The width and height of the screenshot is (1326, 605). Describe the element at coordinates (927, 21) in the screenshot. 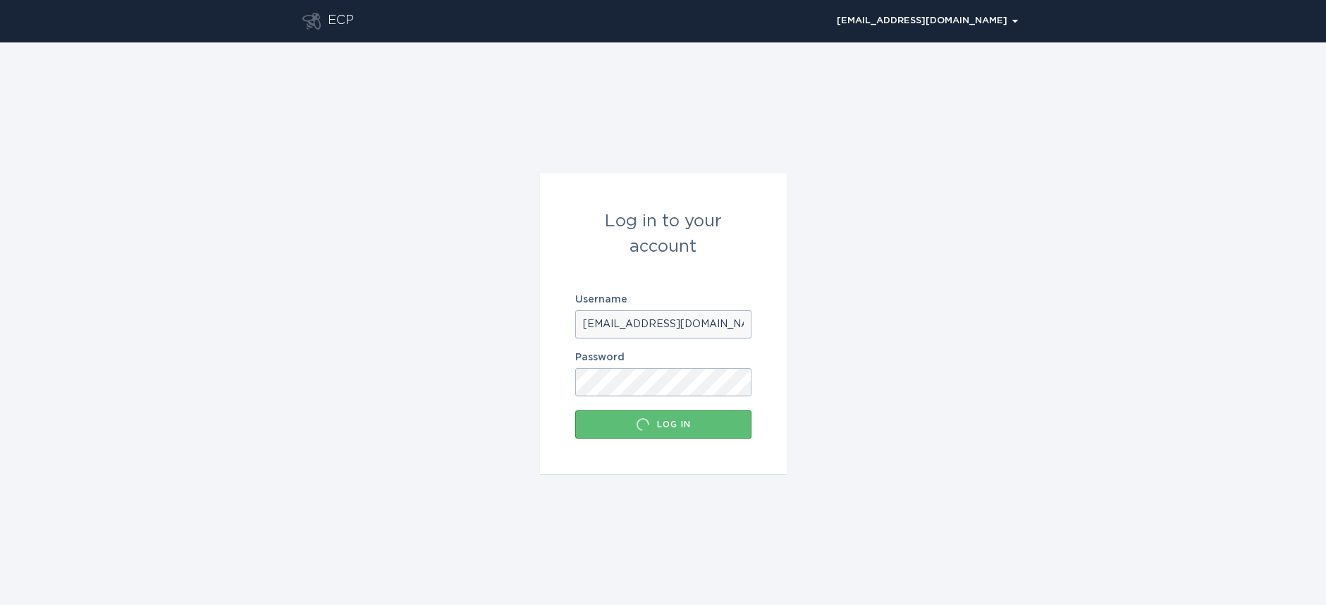

I see `button: Open user account details` at that location.